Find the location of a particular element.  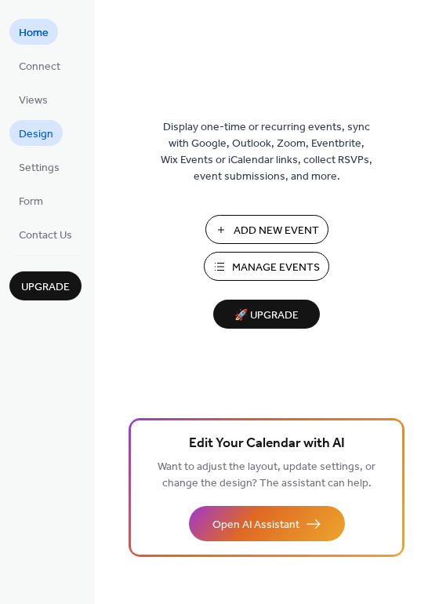

span: Manage Events is located at coordinates (276, 267).